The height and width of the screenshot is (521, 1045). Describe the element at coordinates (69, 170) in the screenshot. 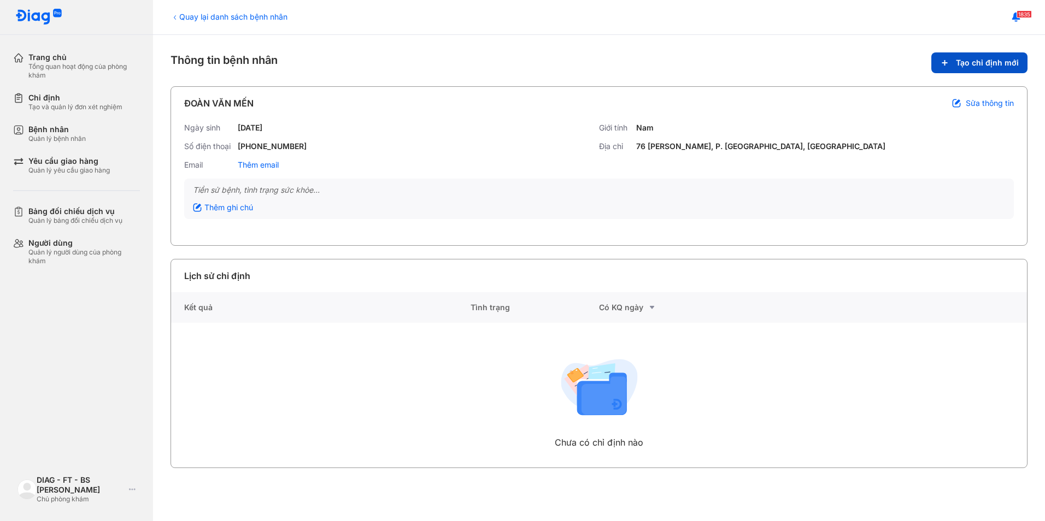

I see `div: Quản lý yêu cầu giao hàng` at that location.